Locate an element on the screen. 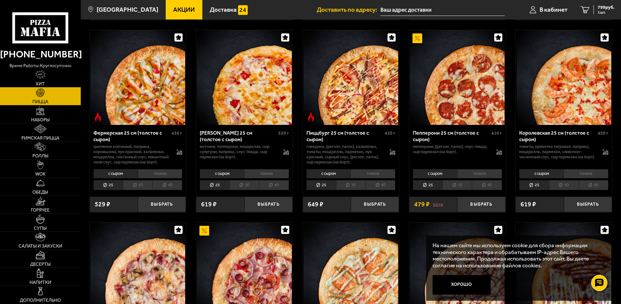 Image resolution: width=621 pixels, height=304 pixels. a: Острое блюдоФермерская 25 см (толстое с сыром) is located at coordinates (138, 77).